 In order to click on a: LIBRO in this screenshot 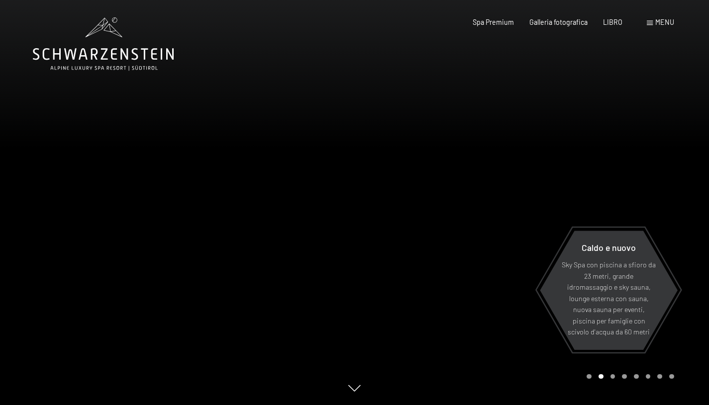, I will do `click(612, 22)`.